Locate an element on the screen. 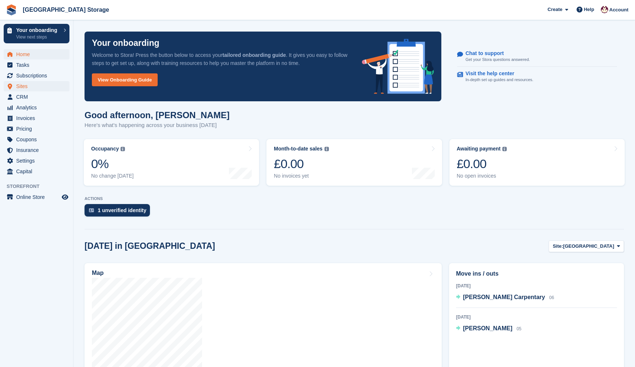 This screenshot has height=367, width=635. a: Chat to support Get your Stora questions answered. is located at coordinates (537, 57).